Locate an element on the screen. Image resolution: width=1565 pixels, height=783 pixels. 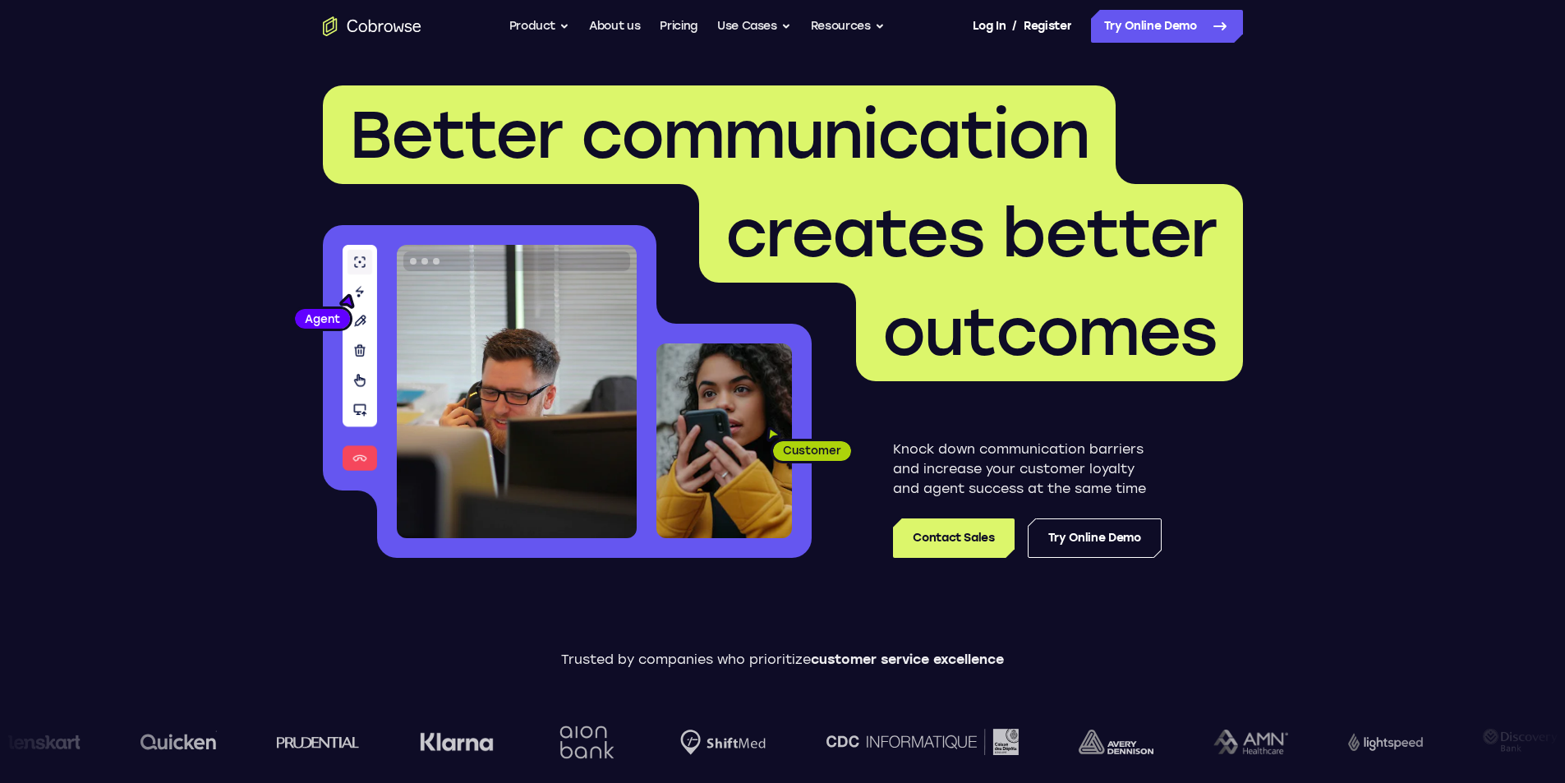
span: creates better is located at coordinates (971, 233).